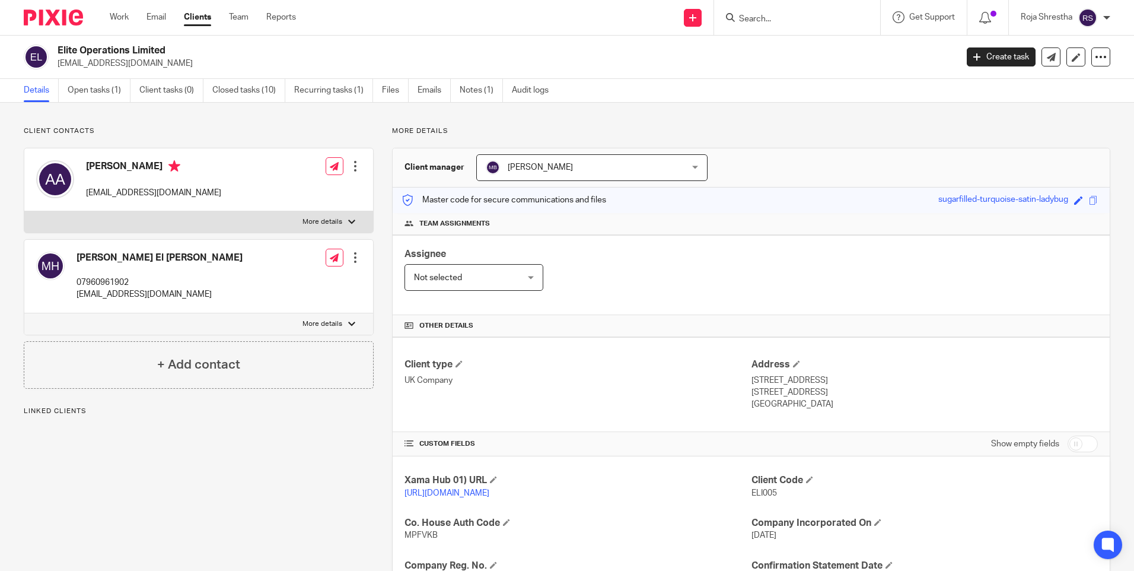  Describe the element at coordinates (414, 50) in the screenshot. I see `h2: Elite Operations Limited` at that location.